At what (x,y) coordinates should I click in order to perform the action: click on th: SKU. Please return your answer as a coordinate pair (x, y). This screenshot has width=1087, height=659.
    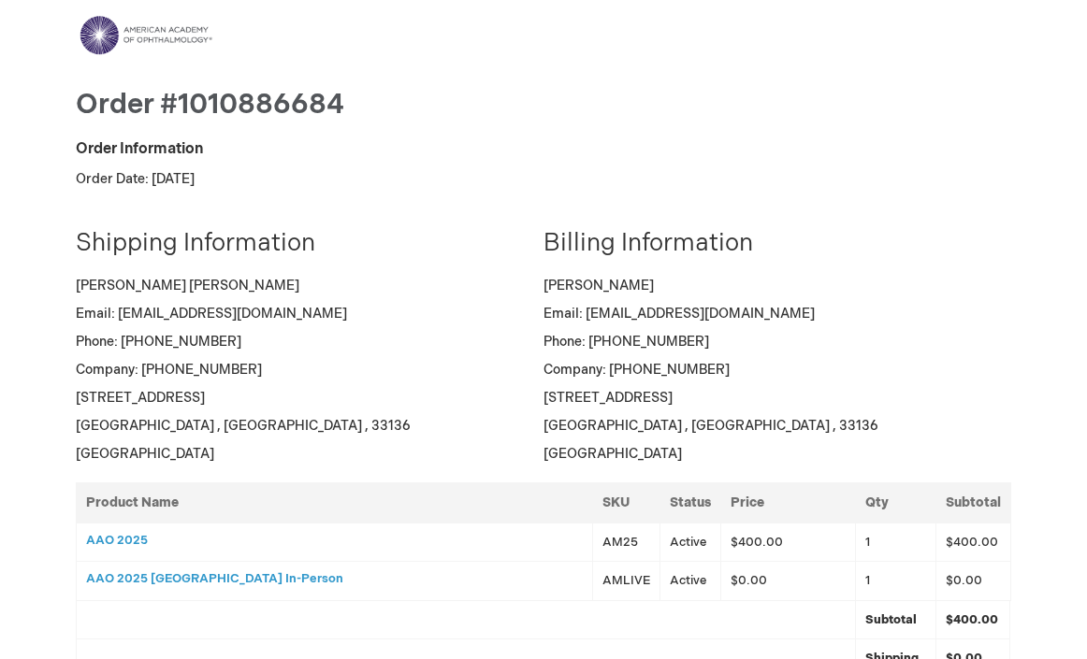
    Looking at the image, I should click on (626, 502).